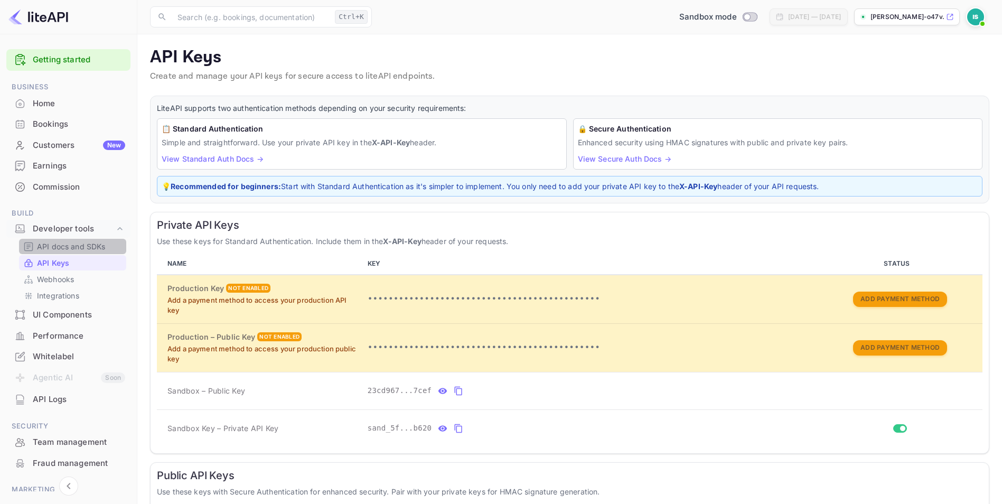 This screenshot has height=504, width=1002. What do you see at coordinates (38, 17) in the screenshot?
I see `img: LiteAPI logo` at bounding box center [38, 17].